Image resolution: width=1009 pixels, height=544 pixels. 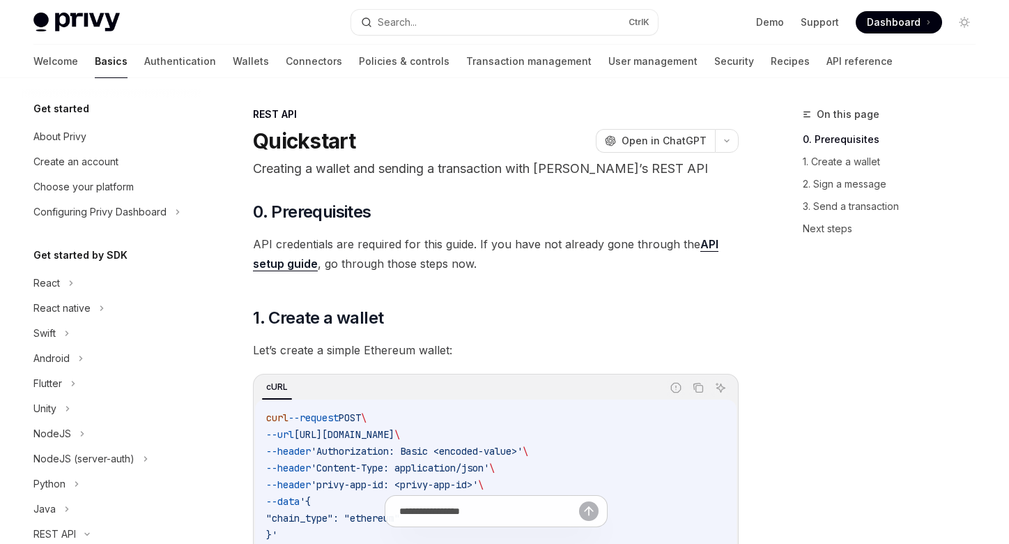 What do you see at coordinates (314, 417) in the screenshot?
I see `span: --request` at bounding box center [314, 417].